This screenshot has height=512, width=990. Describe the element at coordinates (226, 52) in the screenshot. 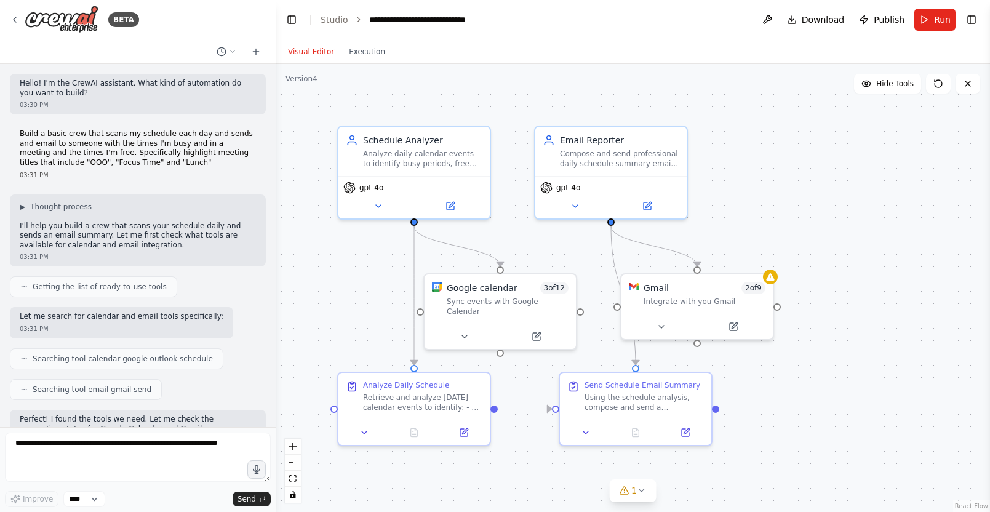

I see `button: Switch to previous chat` at that location.